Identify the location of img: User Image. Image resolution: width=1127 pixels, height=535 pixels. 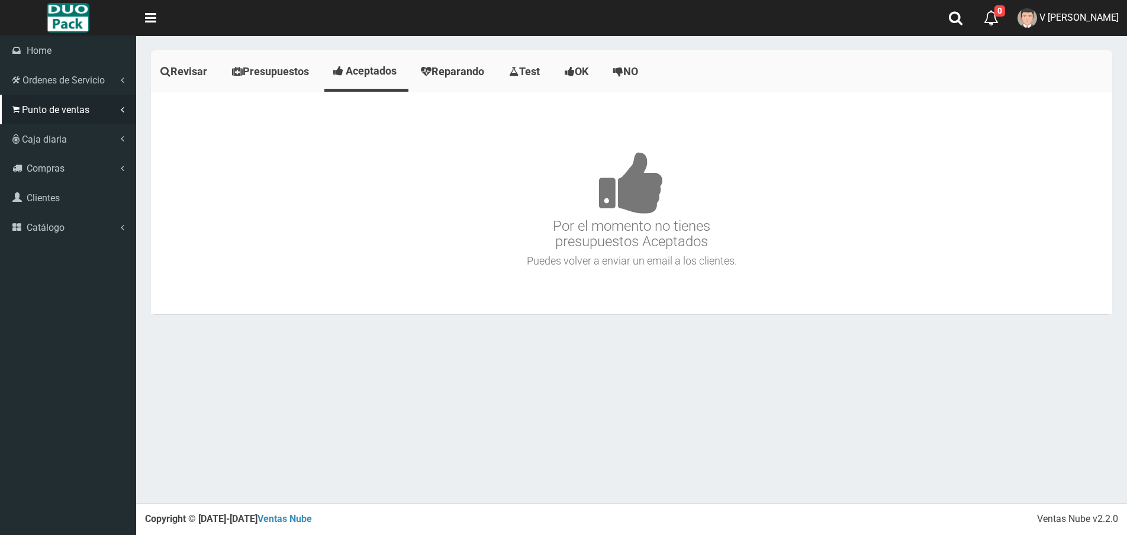
(1027, 18).